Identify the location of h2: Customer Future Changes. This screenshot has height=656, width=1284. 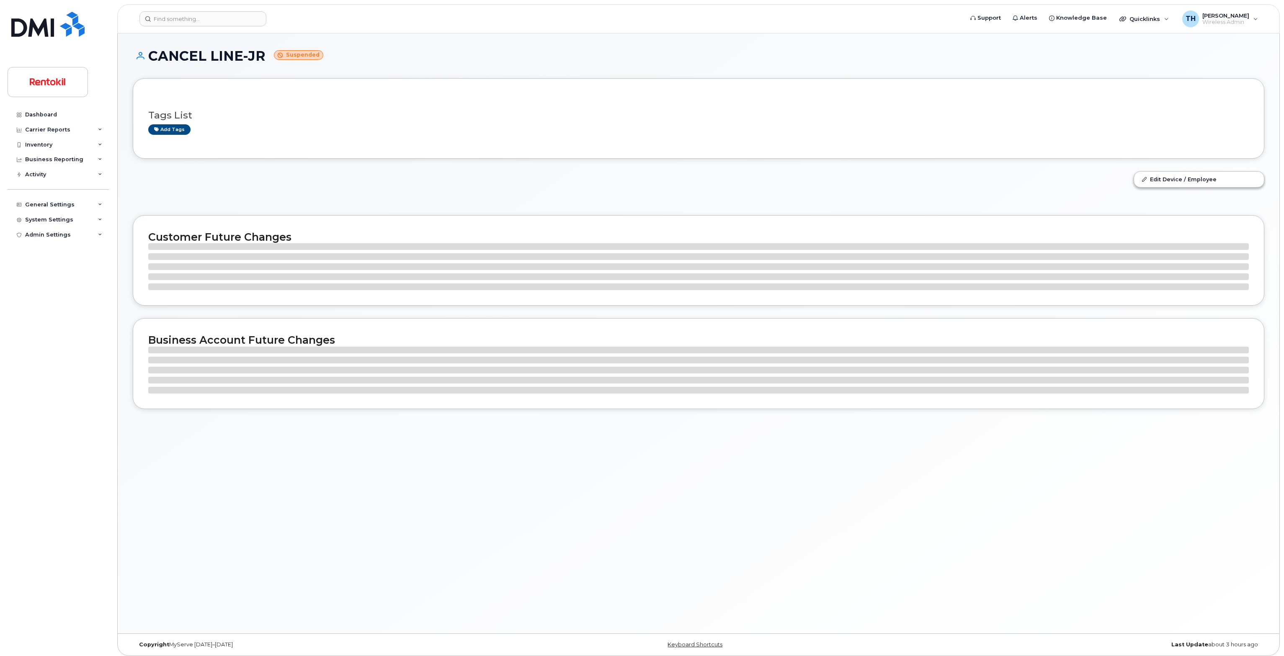
(698, 237).